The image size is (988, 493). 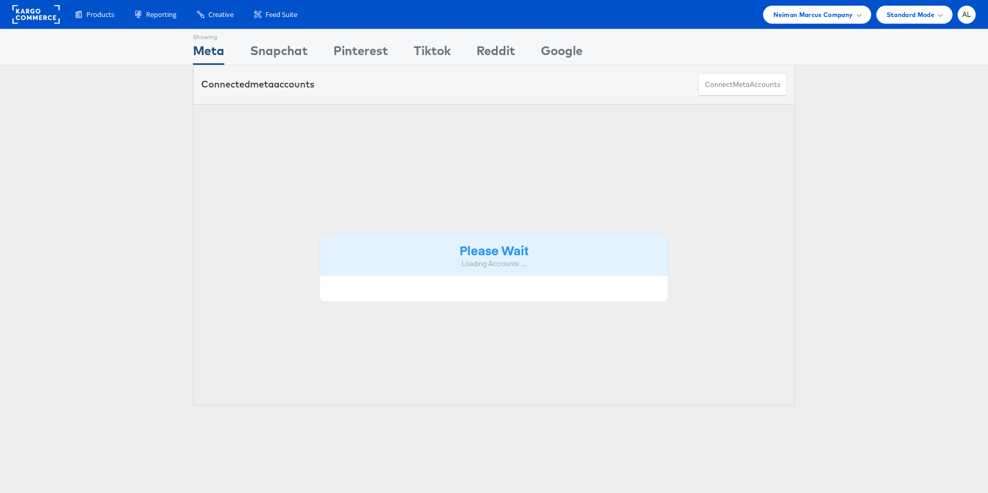 What do you see at coordinates (161, 14) in the screenshot?
I see `span: Reporting` at bounding box center [161, 14].